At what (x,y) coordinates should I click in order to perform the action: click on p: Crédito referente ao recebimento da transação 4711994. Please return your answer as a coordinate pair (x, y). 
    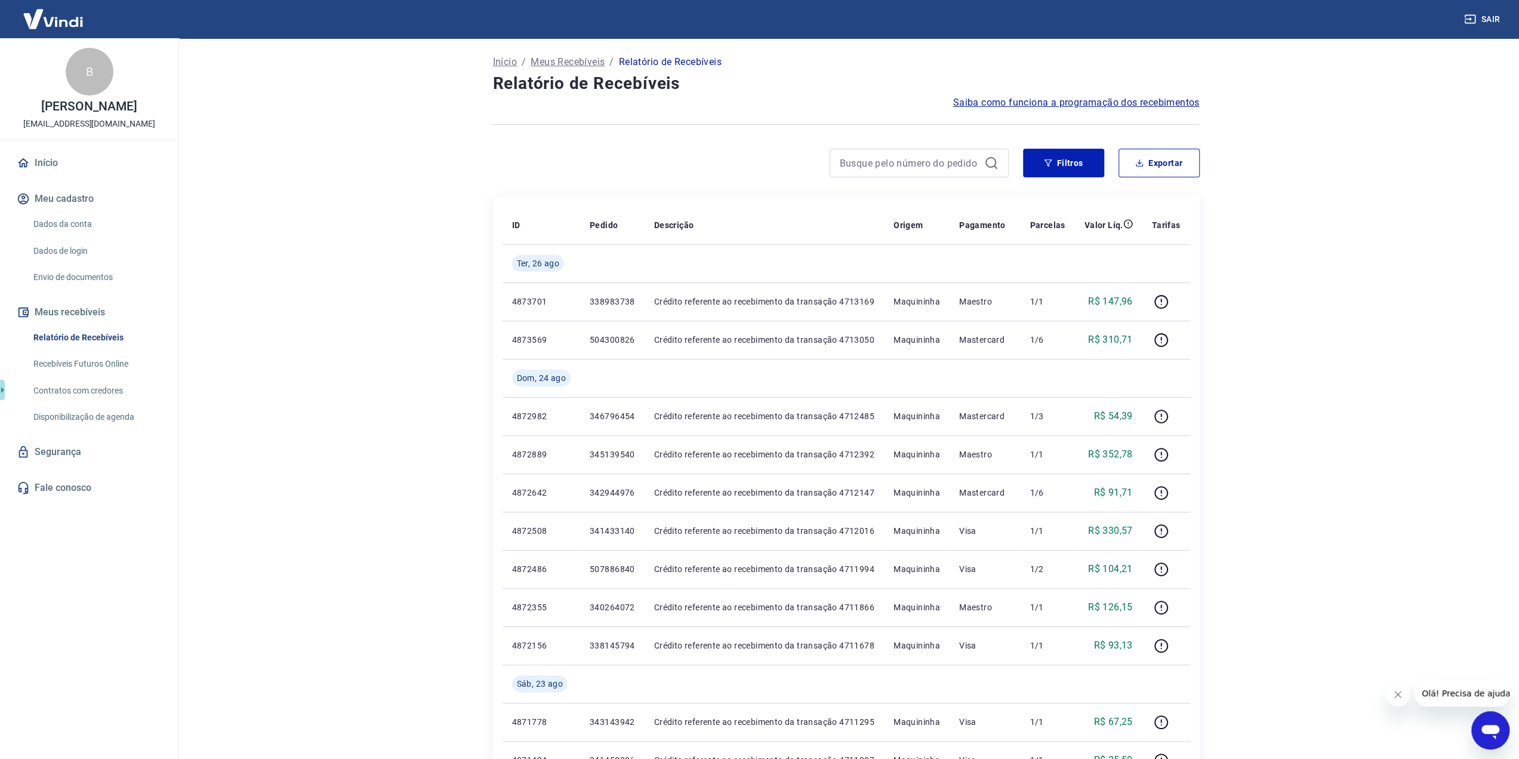
    Looking at the image, I should click on (764, 569).